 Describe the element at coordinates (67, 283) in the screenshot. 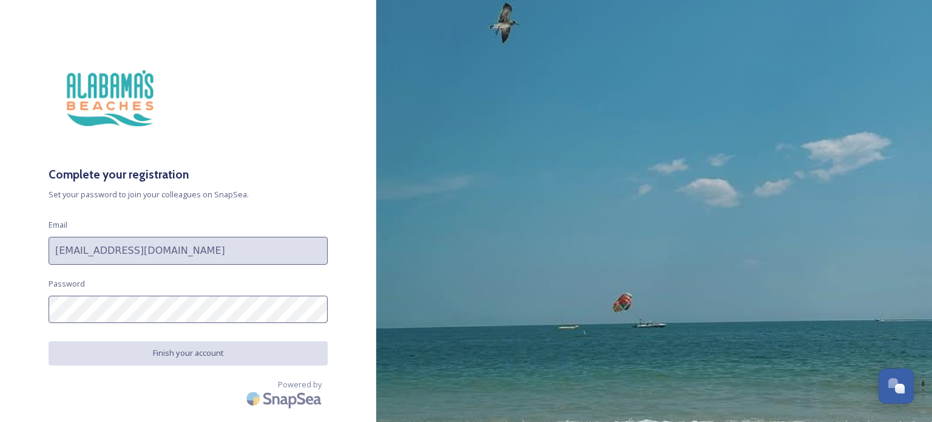

I see `span: Password` at that location.